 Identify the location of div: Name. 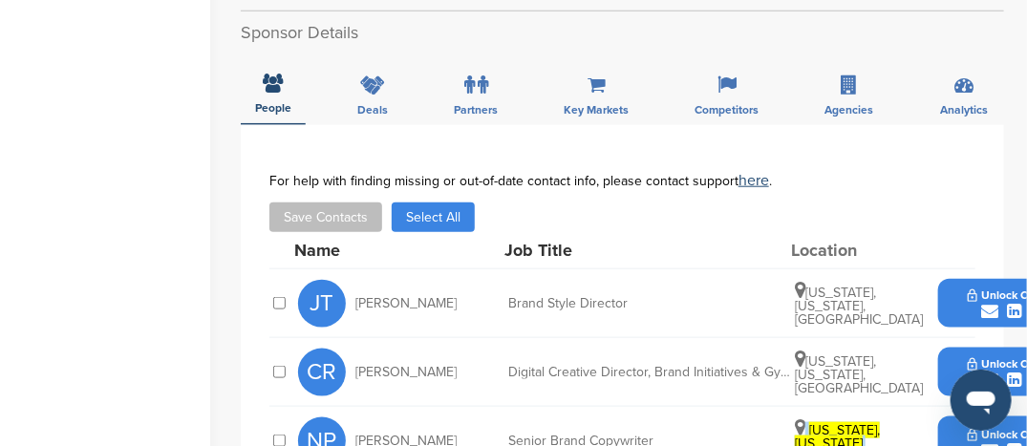
(399, 250).